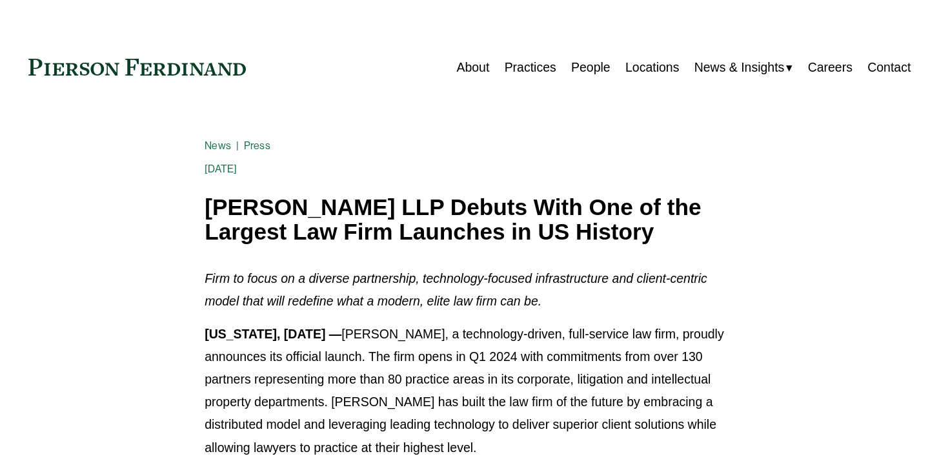  Describe the element at coordinates (473, 67) in the screenshot. I see `a: About` at that location.